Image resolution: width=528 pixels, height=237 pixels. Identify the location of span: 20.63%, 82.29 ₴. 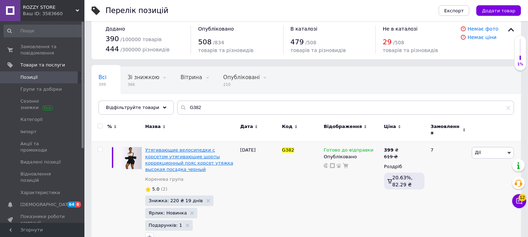
(402, 181).